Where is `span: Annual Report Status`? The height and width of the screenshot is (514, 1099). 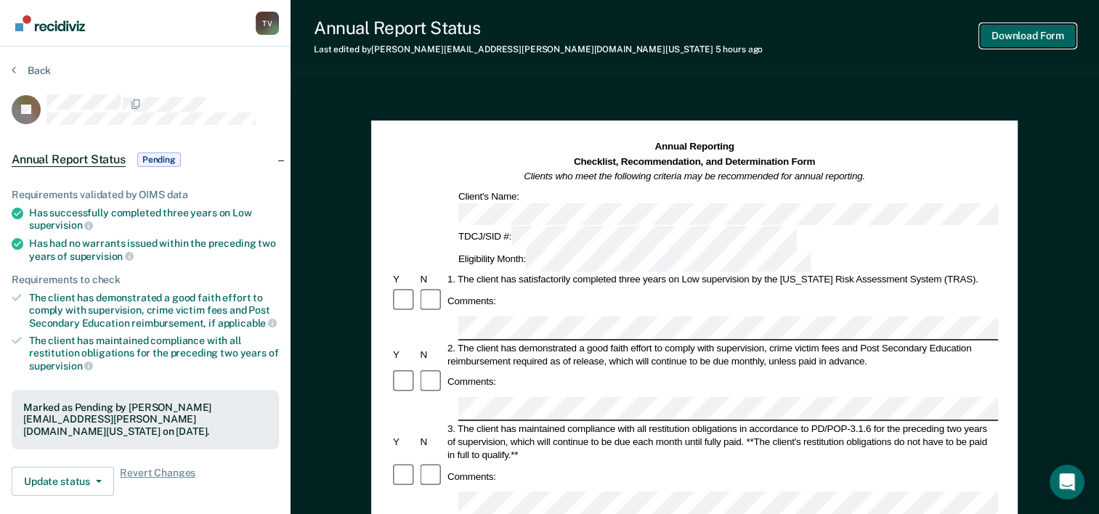
span: Annual Report Status is located at coordinates (68, 160).